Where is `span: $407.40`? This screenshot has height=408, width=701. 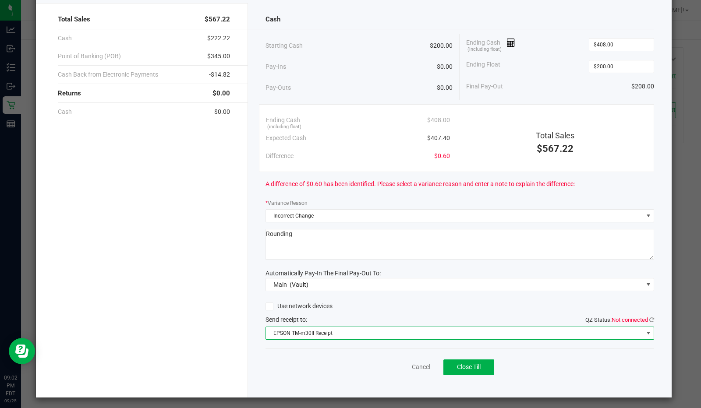 span: $407.40 is located at coordinates (438, 138).